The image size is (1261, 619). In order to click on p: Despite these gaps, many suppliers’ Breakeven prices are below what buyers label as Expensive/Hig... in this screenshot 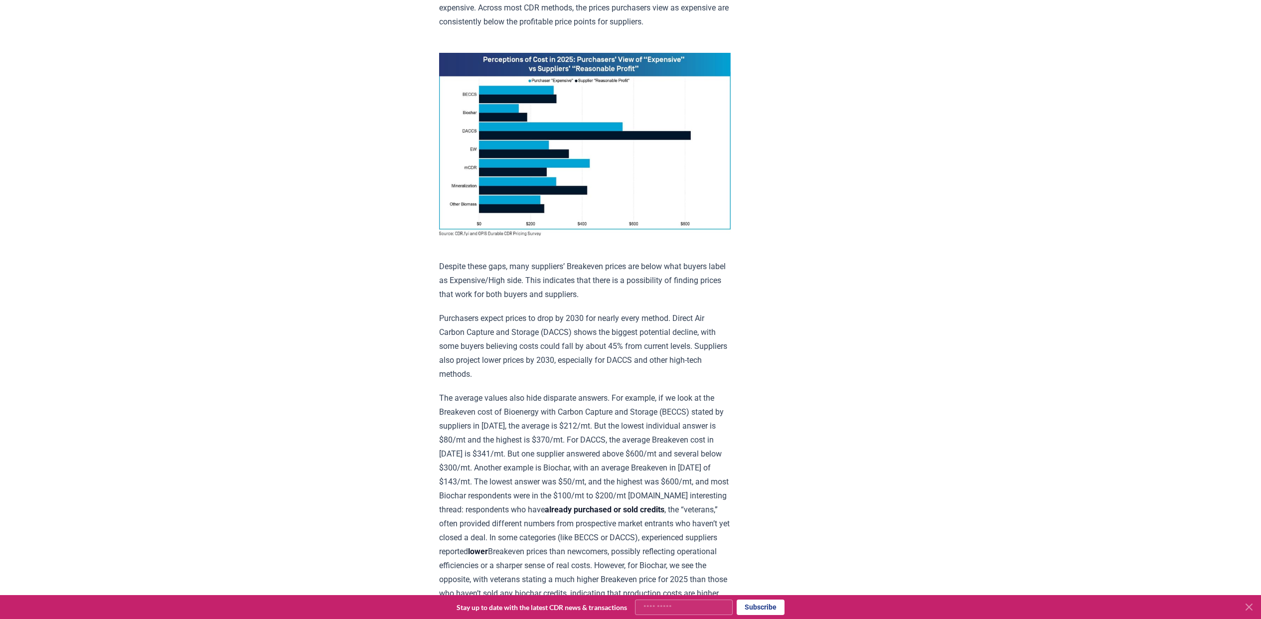, I will do `click(585, 281)`.